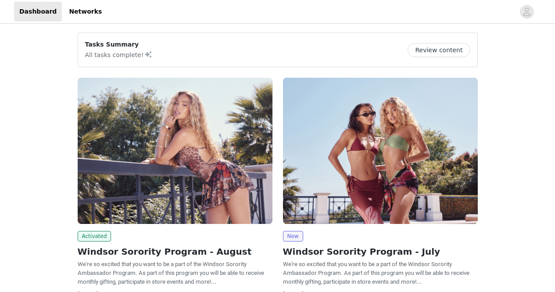 This screenshot has height=292, width=555. What do you see at coordinates (293, 236) in the screenshot?
I see `span: New` at bounding box center [293, 236].